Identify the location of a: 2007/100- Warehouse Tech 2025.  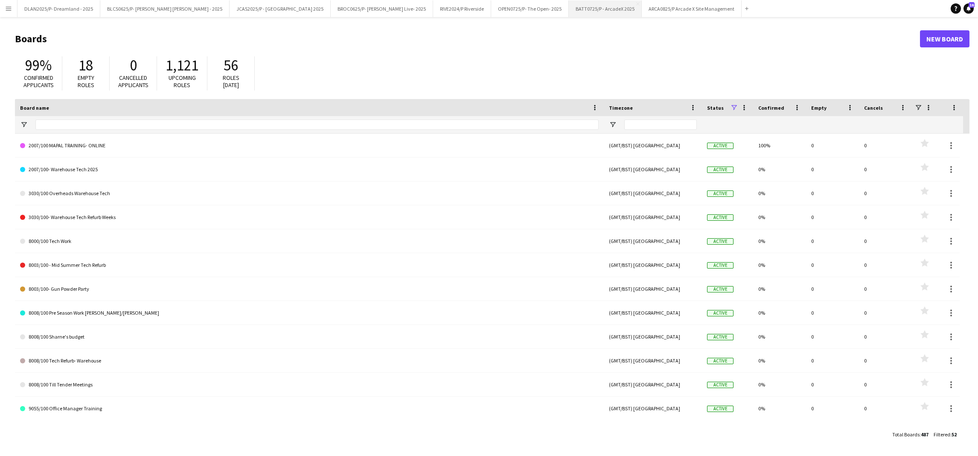
(309, 169).